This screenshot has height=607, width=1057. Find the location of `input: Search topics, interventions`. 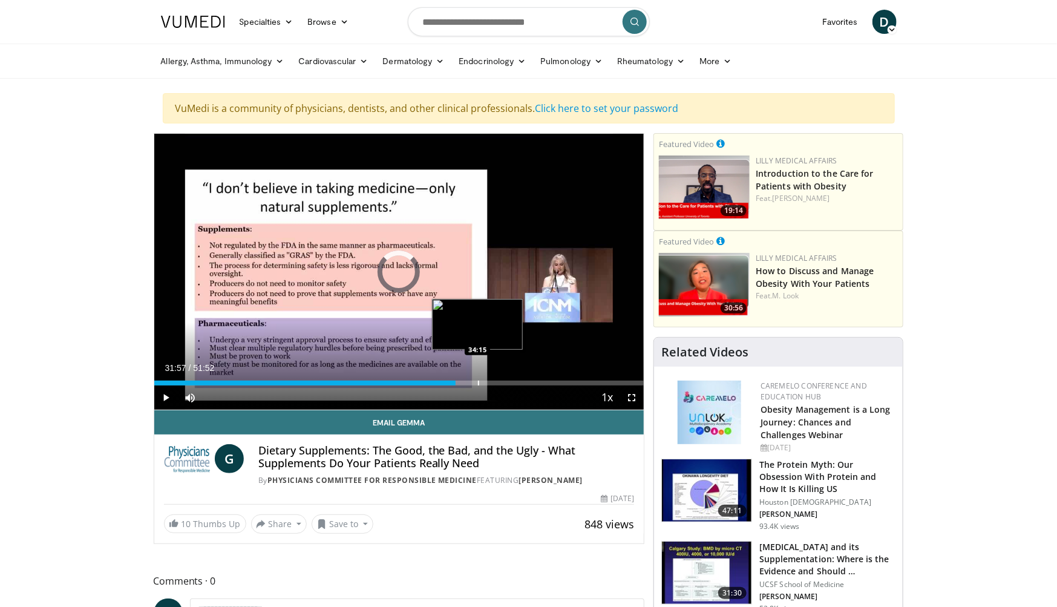

input: Search topics, interventions is located at coordinates (529, 22).